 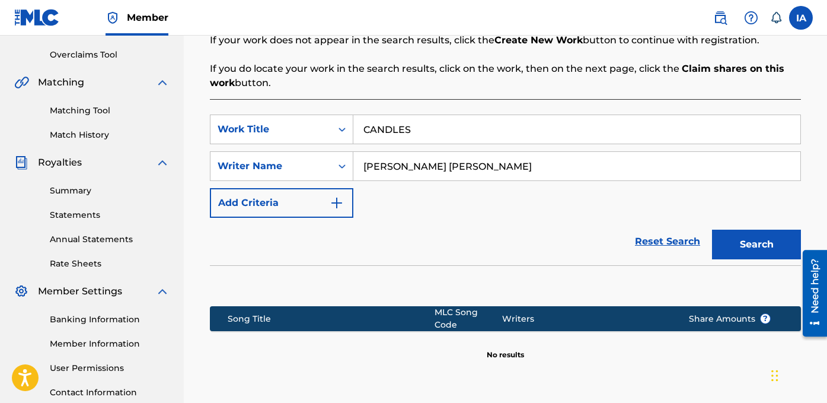 What do you see at coordinates (505, 76) in the screenshot?
I see `p: If you do locate your work in the search results, click on the work, then on the next page, click...` at bounding box center [505, 76].